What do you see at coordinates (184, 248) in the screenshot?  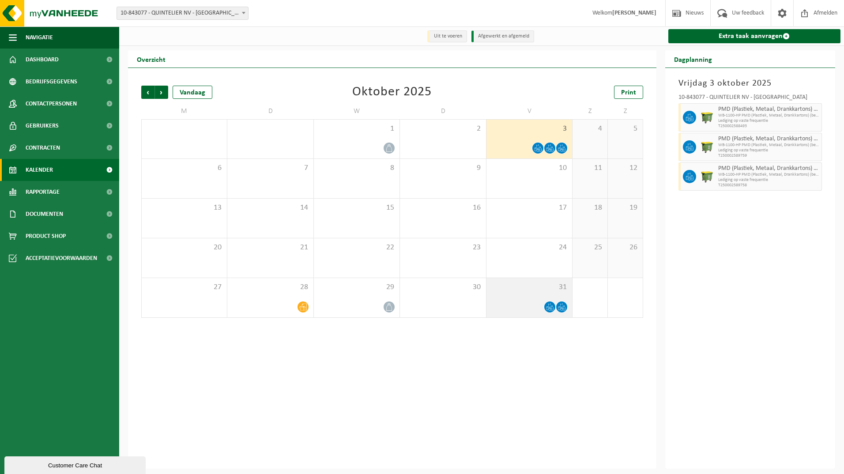 I see `span: 20` at bounding box center [184, 248].